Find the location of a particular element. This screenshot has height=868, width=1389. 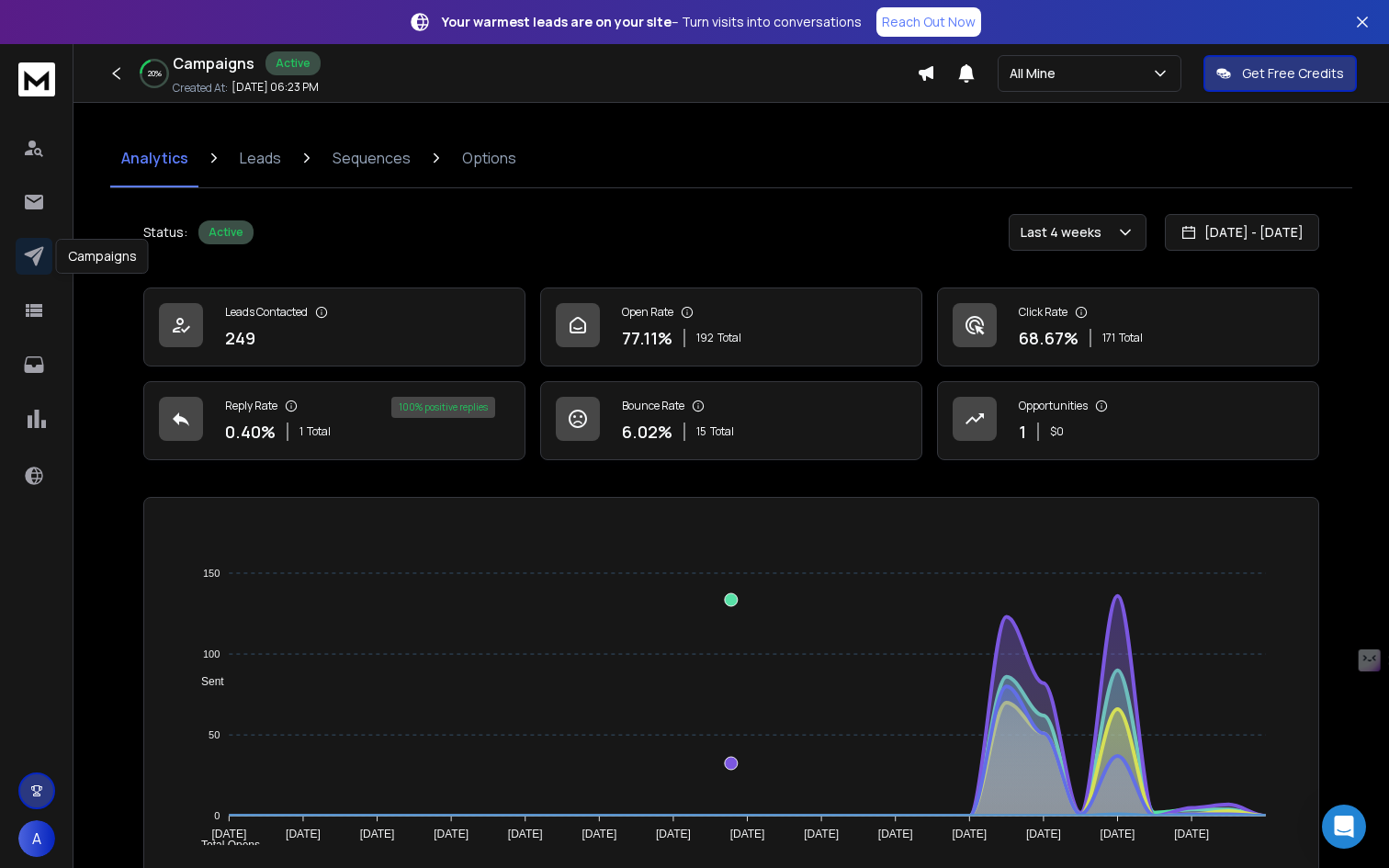

a: Click Rate68.67%171Total is located at coordinates (1128, 327).